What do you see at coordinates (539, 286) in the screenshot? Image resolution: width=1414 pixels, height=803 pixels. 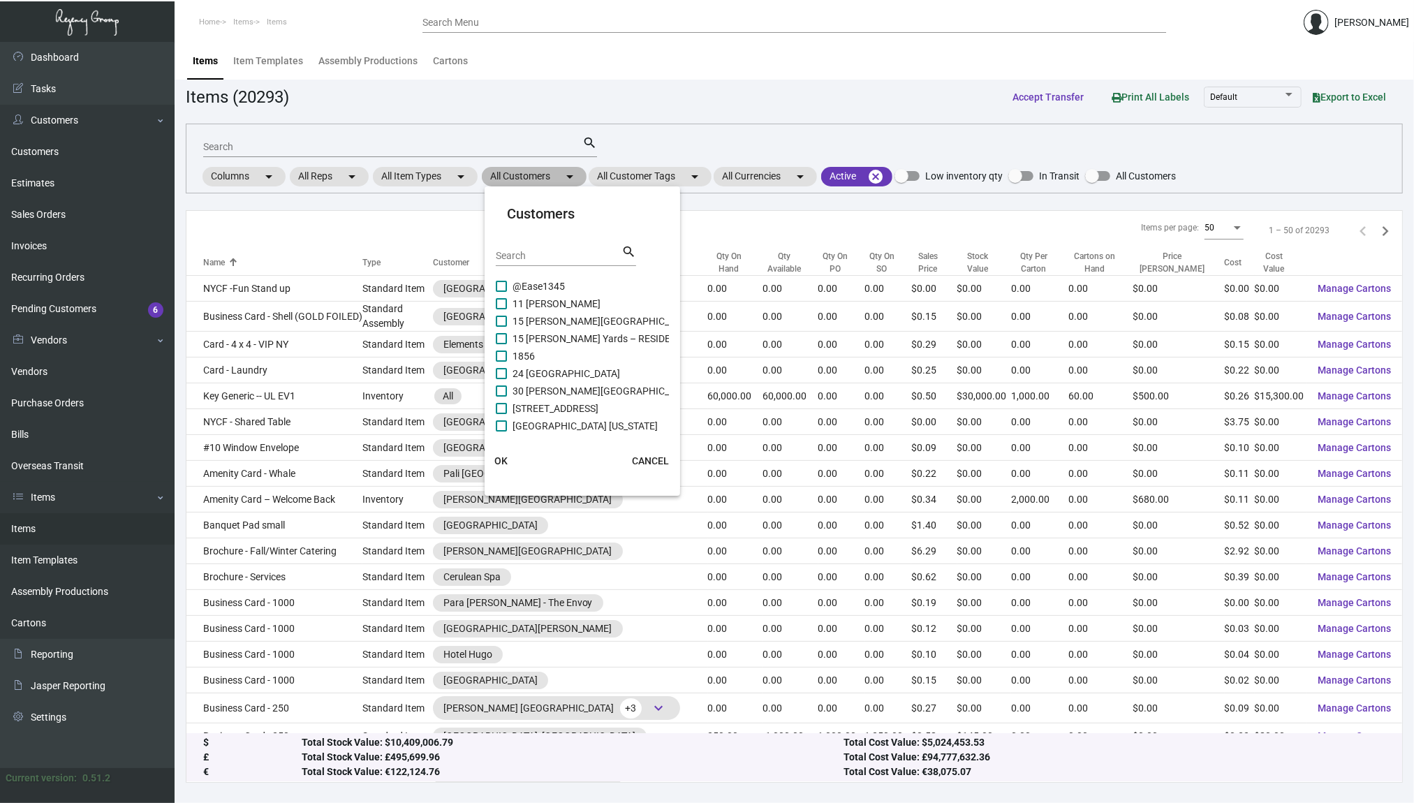 I see `span: @Ease1345` at bounding box center [539, 286].